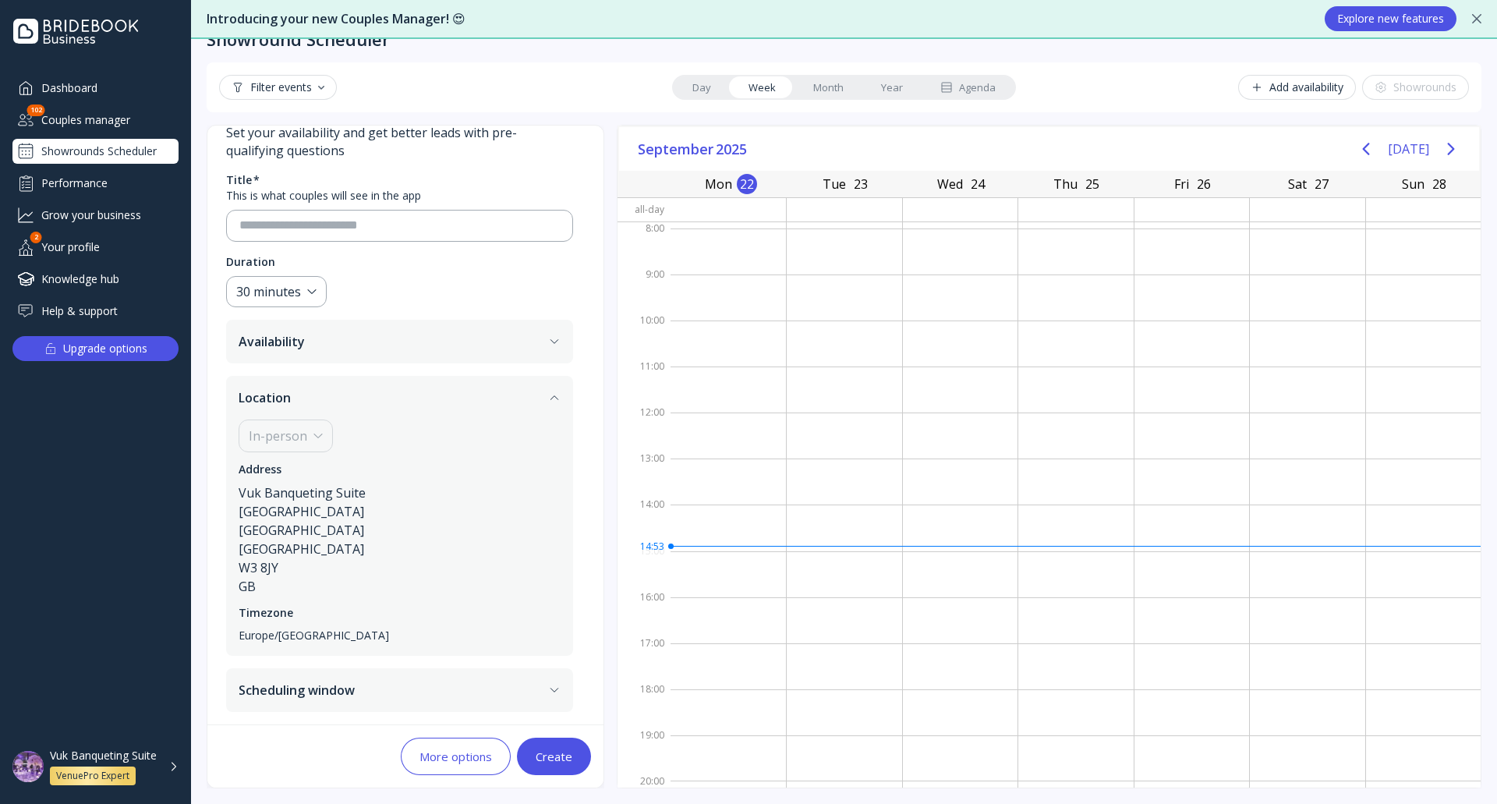  Describe the element at coordinates (644, 565) in the screenshot. I see `div: 15:00` at that location.